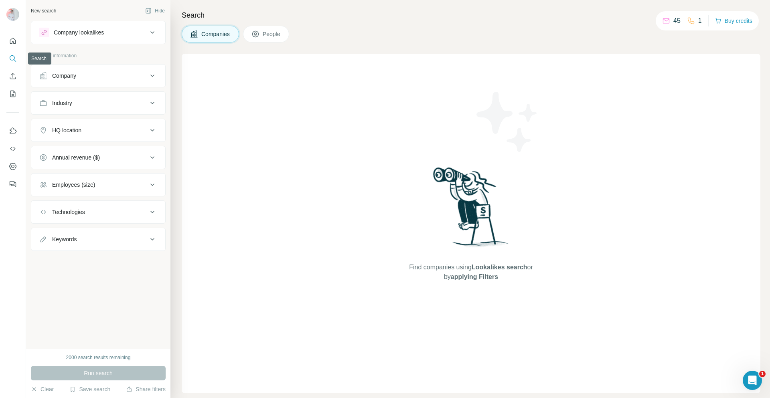 This screenshot has width=770, height=398. I want to click on button: HQ location, so click(98, 130).